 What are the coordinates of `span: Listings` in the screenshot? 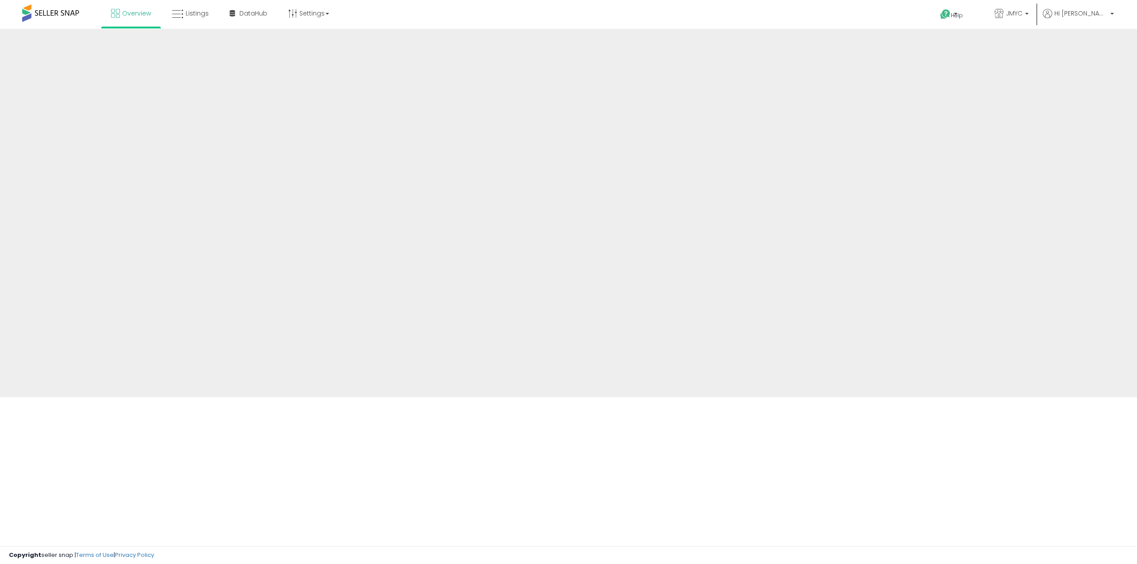 It's located at (197, 13).